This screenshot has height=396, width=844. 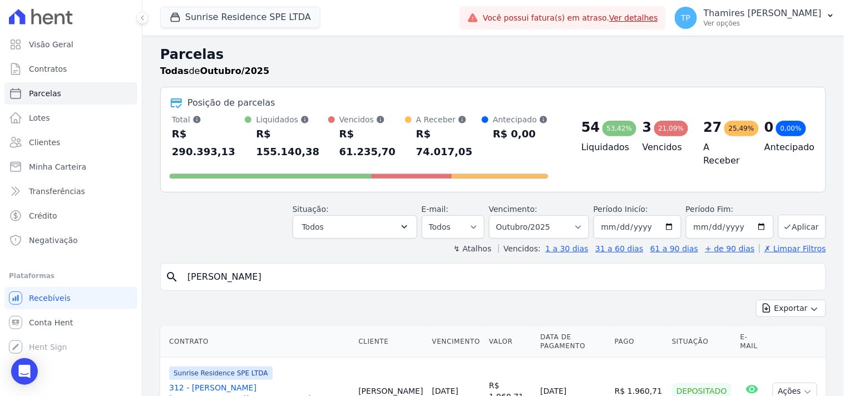 What do you see at coordinates (71, 167) in the screenshot?
I see `a: Minha Carteira` at bounding box center [71, 167].